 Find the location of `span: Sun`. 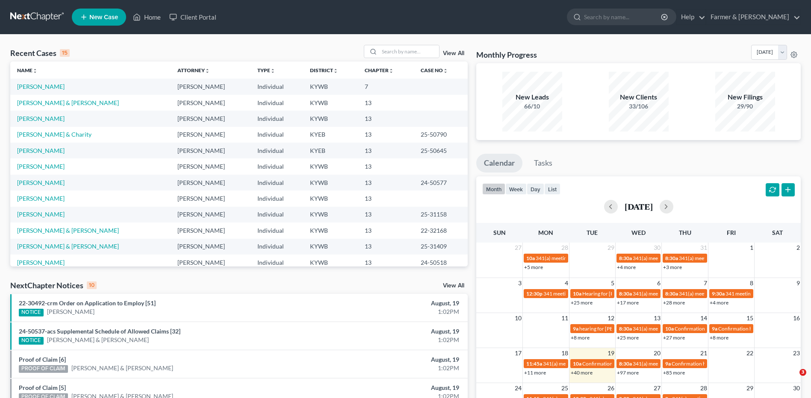

span: Sun is located at coordinates (499, 233).